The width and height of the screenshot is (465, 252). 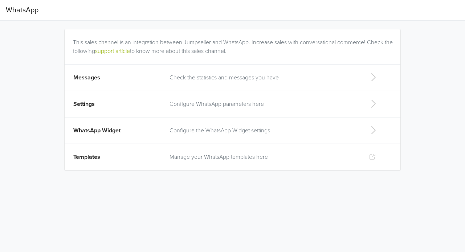 I want to click on p: Check the statistics and messages you have, so click(x=264, y=78).